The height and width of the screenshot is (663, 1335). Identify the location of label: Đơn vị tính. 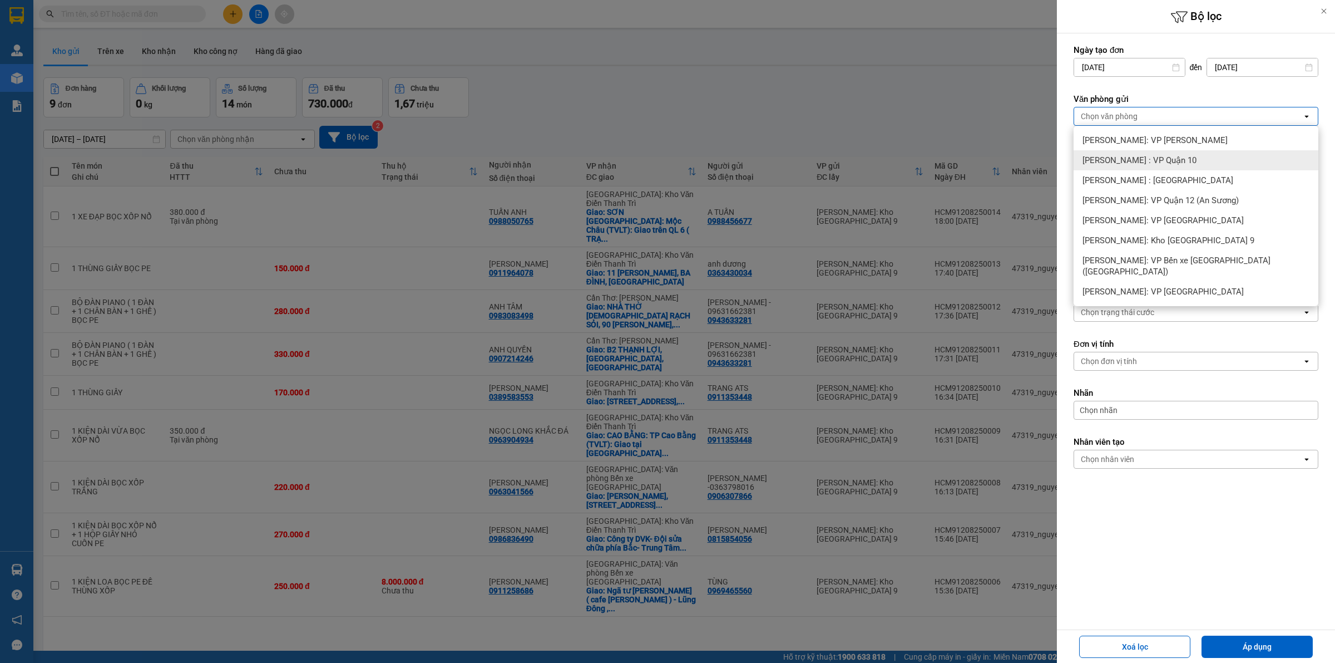
(1196, 344).